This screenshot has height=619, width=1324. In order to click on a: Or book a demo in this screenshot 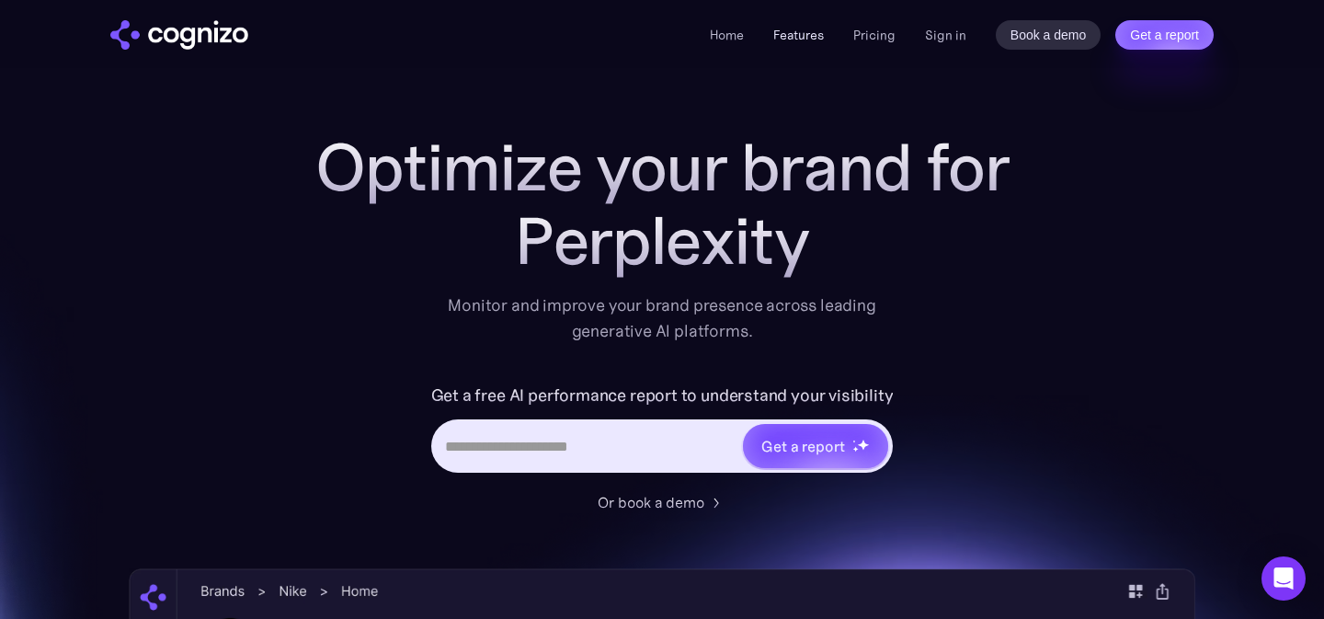, I will do `click(662, 502)`.